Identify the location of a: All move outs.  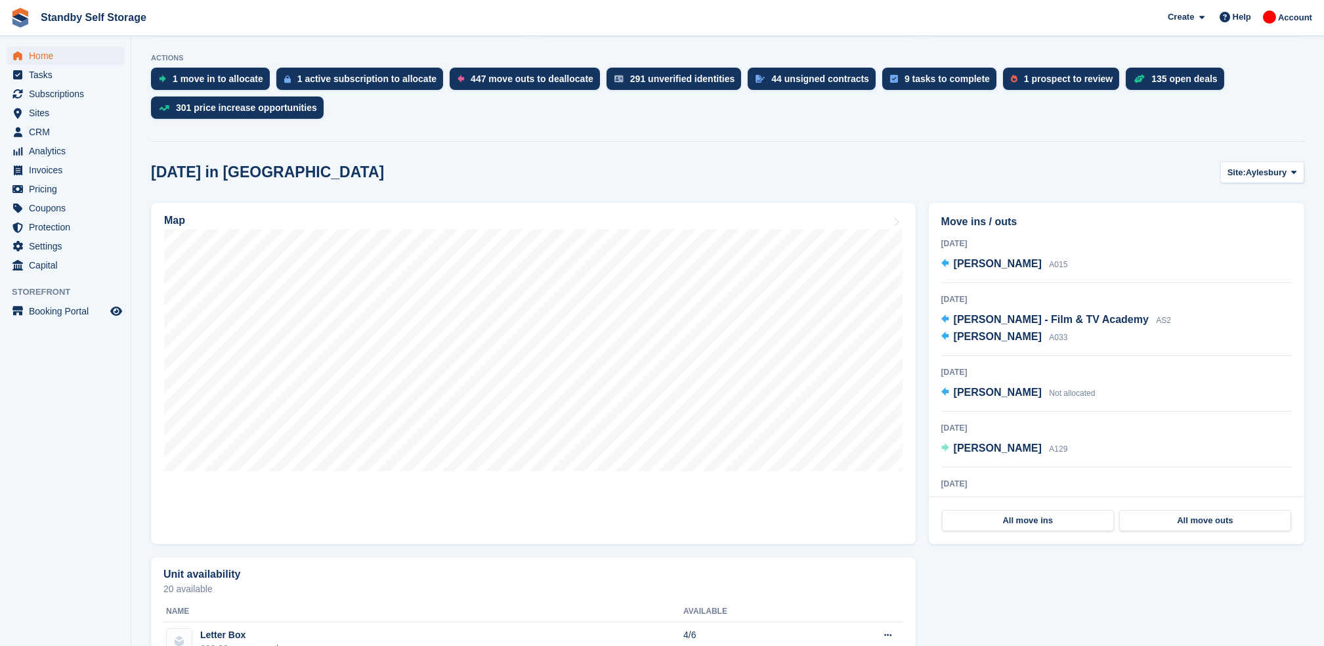
(1205, 520).